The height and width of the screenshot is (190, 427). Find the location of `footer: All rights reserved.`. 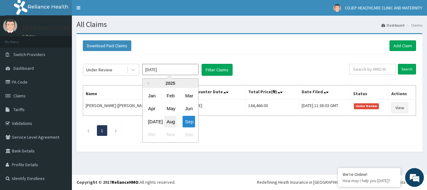

footer: All rights reserved. is located at coordinates (249, 182).